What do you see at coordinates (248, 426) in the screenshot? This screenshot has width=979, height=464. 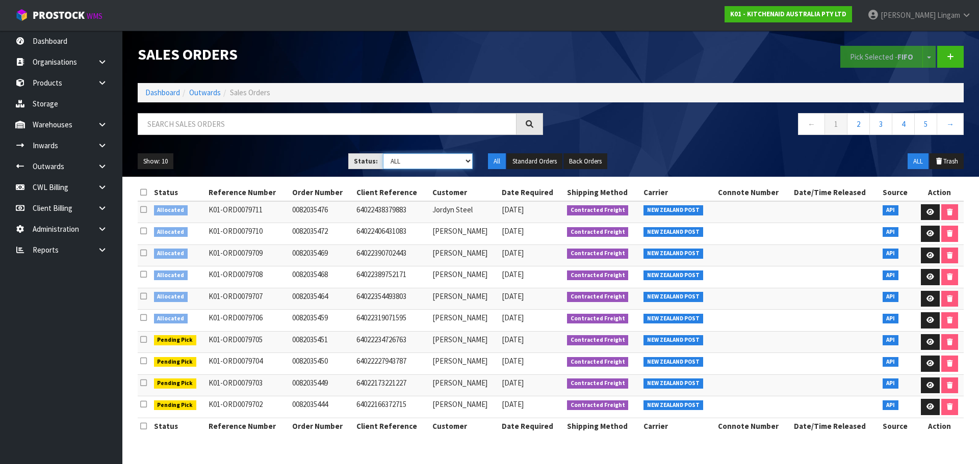 I see `th: Reference Number` at bounding box center [248, 426].